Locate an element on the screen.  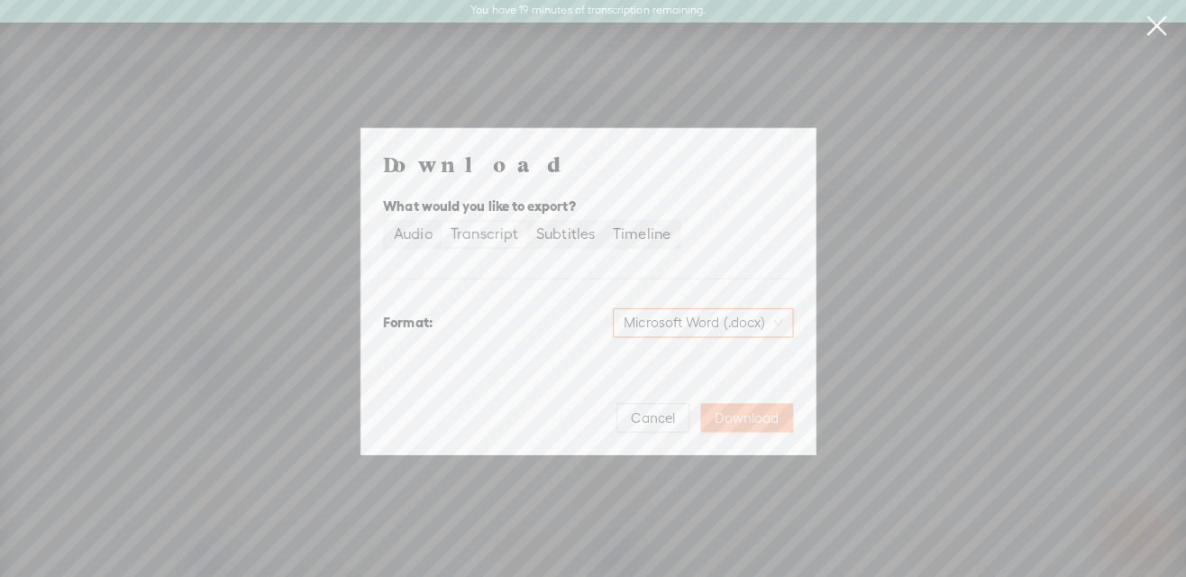
h4: Download is located at coordinates (593, 162).